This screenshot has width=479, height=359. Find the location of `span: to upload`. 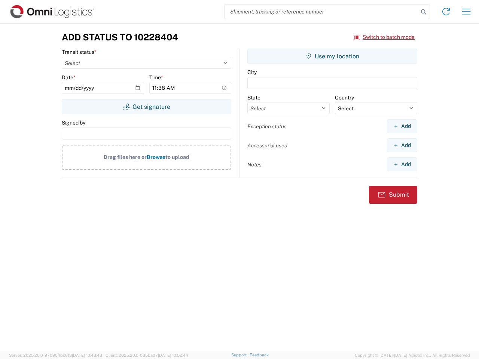

span: to upload is located at coordinates (177, 157).